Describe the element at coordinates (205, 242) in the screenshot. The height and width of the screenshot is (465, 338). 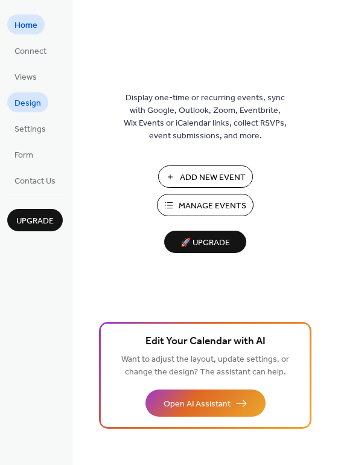
I see `button: 🚀 Upgrade` at that location.